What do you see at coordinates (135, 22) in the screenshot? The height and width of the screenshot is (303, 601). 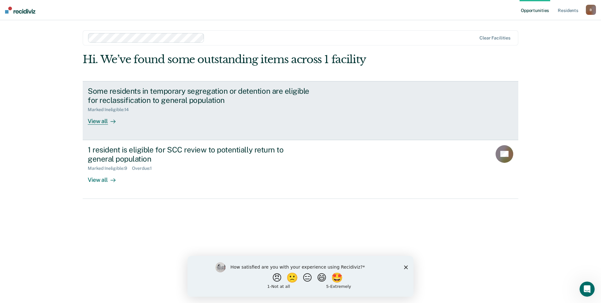 I see `button: 4` at bounding box center [135, 22].